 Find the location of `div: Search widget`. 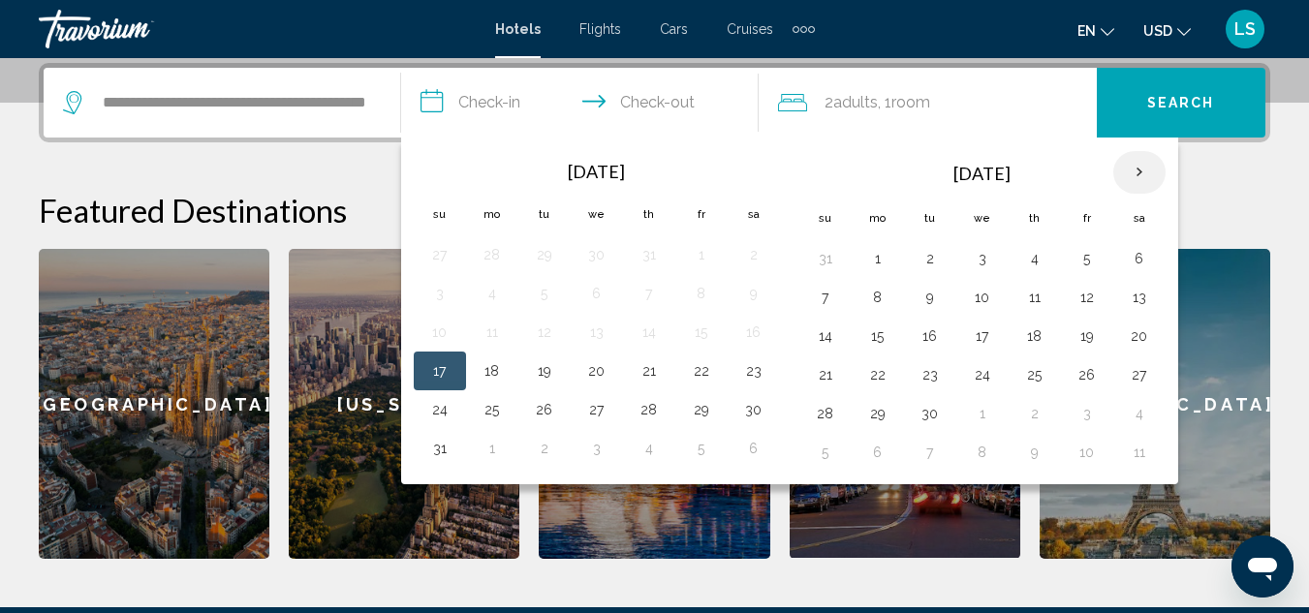

div: Search widget is located at coordinates (654, 103).